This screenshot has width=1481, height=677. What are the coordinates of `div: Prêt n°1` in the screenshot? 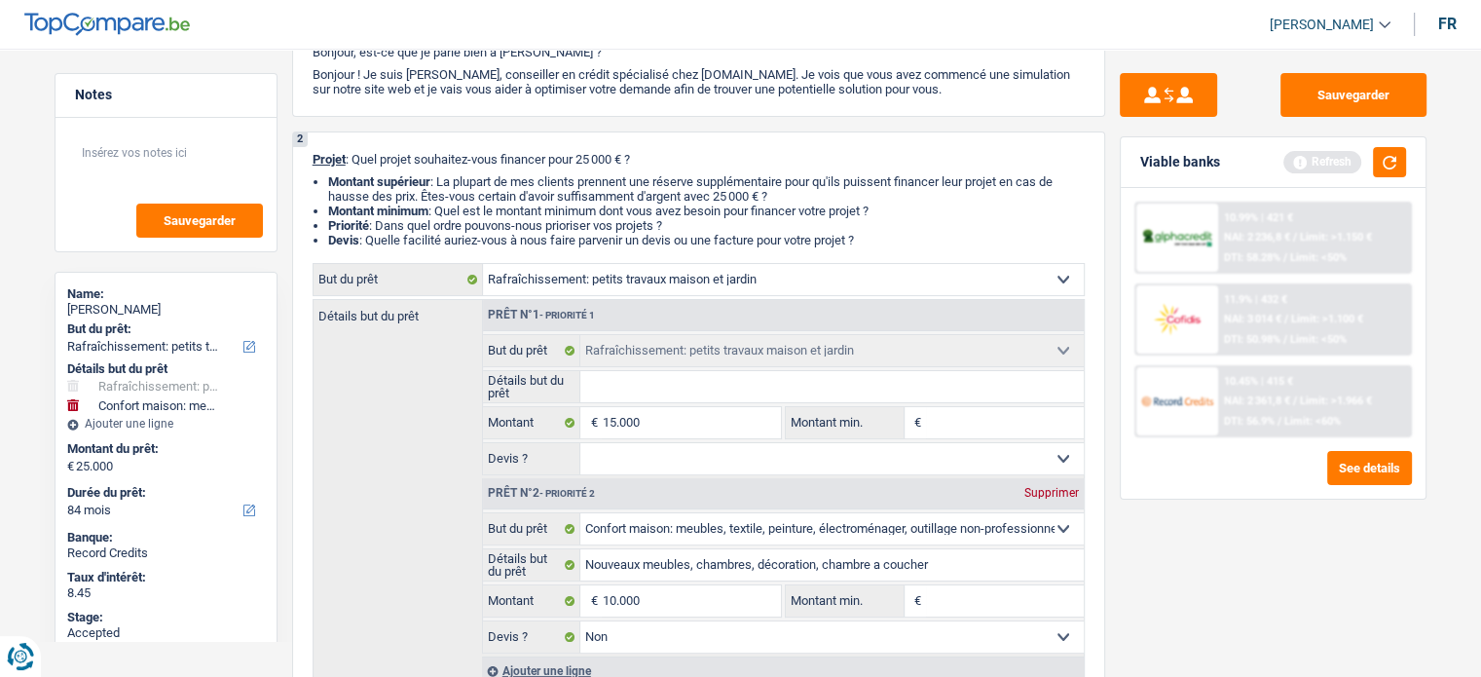 It's located at (541, 315).